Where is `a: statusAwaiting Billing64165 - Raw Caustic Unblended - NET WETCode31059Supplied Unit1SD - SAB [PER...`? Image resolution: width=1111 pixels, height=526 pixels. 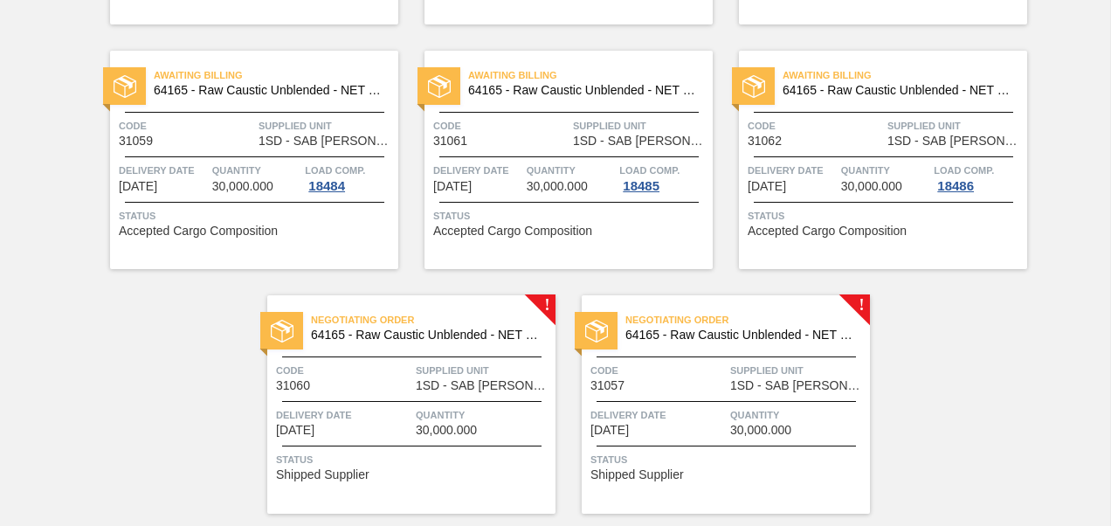
a: statusAwaiting Billing64165 - Raw Caustic Unblended - NET WETCode31059Supplied Unit1SD - SAB [PER... is located at coordinates (241, 160).